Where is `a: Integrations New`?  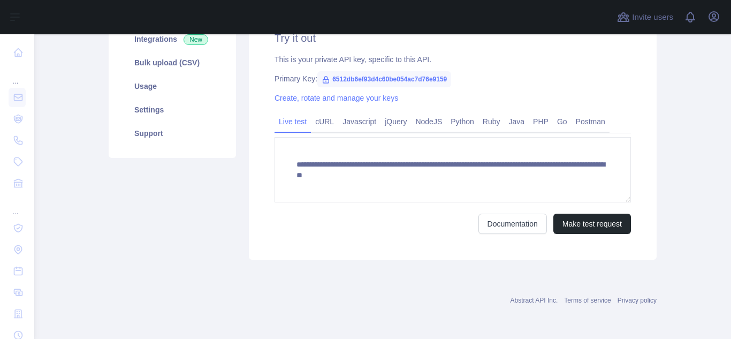 a: Integrations New is located at coordinates (172, 39).